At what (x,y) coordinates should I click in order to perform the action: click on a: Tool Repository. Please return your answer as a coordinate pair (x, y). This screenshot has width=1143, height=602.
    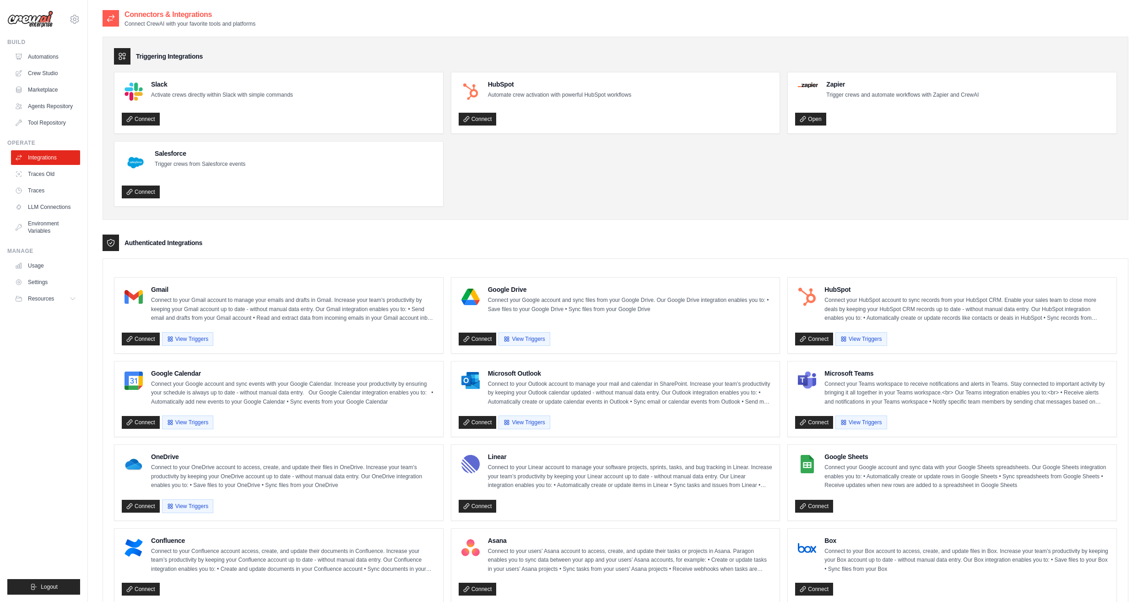
    Looking at the image, I should click on (45, 123).